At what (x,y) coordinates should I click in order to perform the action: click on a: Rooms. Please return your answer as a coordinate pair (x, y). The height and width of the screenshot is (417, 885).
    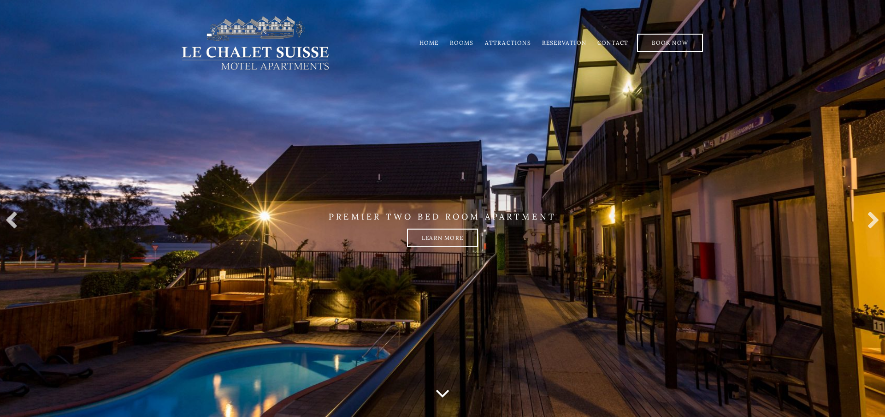
    Looking at the image, I should click on (462, 42).